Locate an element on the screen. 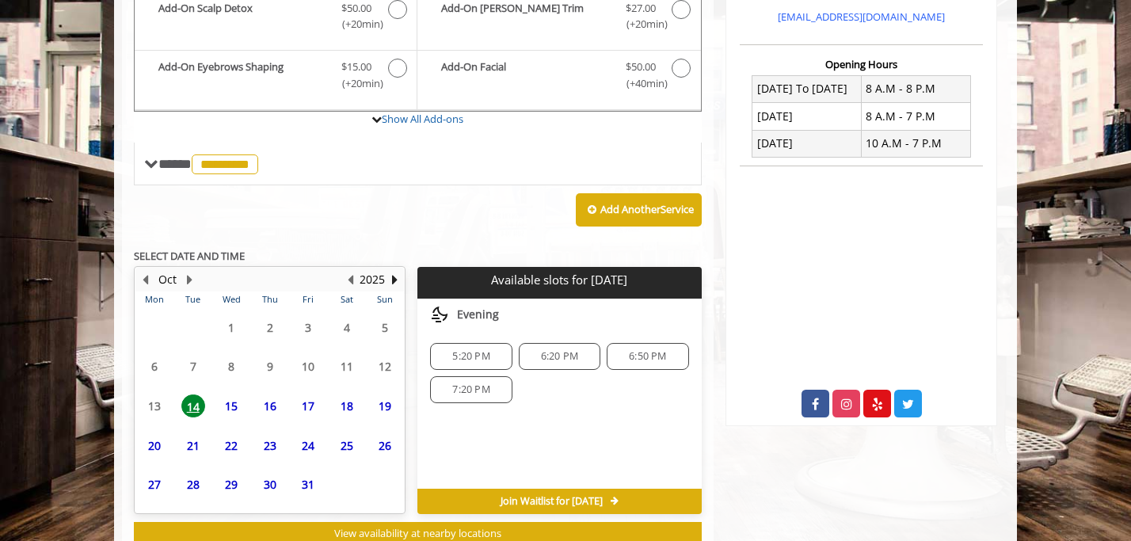  div: 7:20 PM is located at coordinates (471, 390).